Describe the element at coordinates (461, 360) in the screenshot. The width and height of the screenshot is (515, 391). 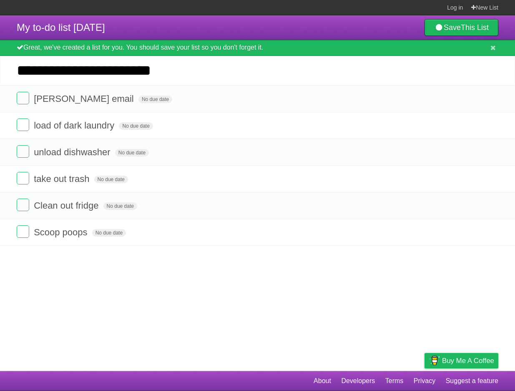
I see `a: Buy me a coffee` at that location.